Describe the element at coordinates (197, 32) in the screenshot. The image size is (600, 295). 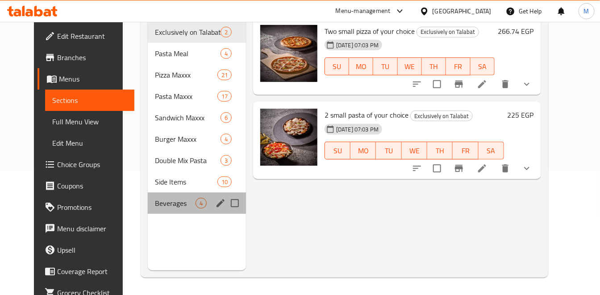
I see `div: Exclusively on Talabat2` at that location.